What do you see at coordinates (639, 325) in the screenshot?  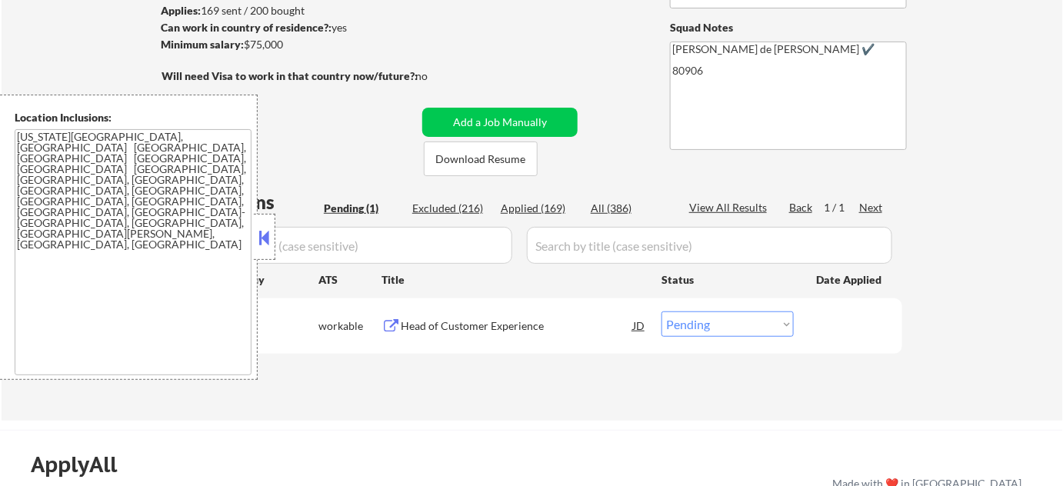 I see `div: JD` at bounding box center [639, 325].